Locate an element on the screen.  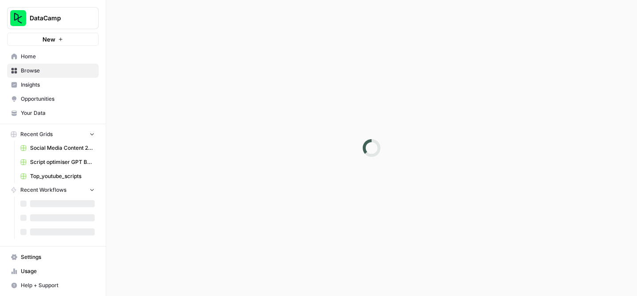
button: New is located at coordinates (53, 39).